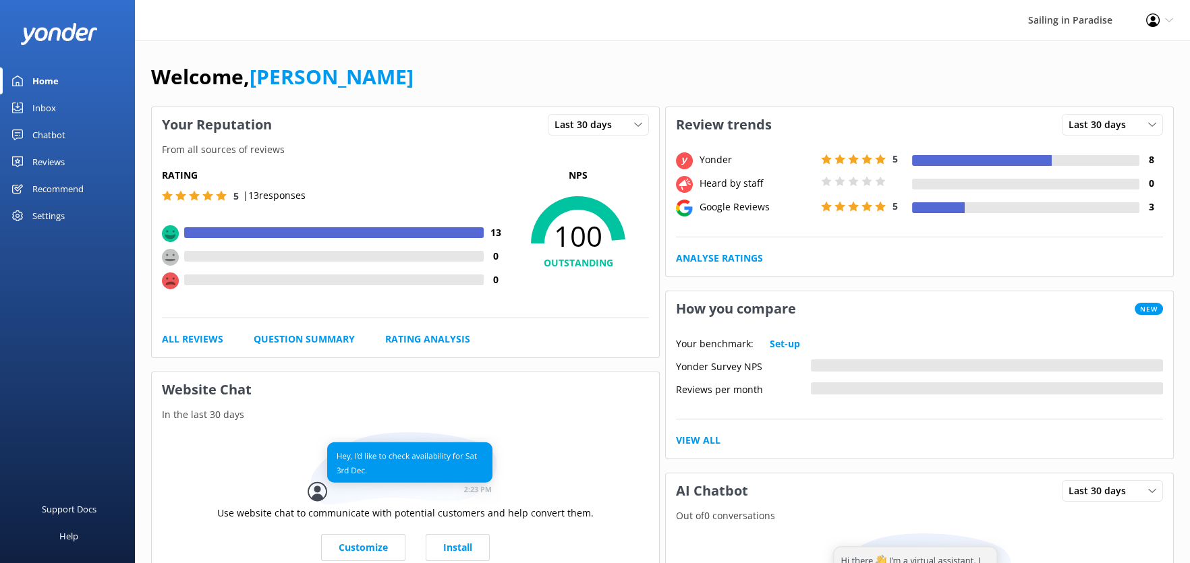 The height and width of the screenshot is (563, 1190). Describe the element at coordinates (757, 160) in the screenshot. I see `div: Yonder` at that location.